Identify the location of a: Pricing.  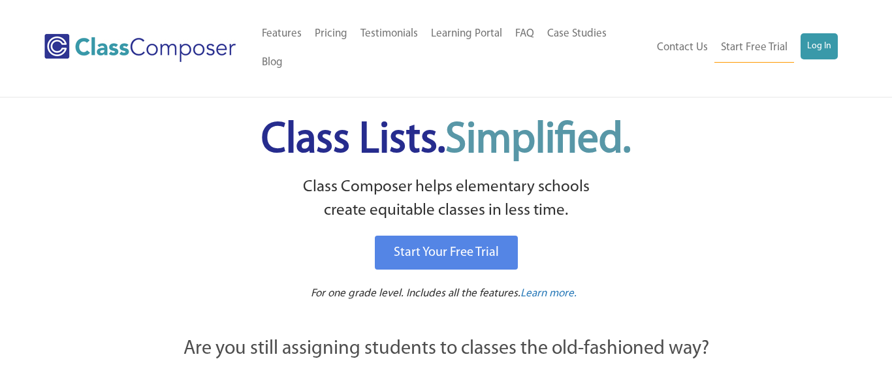
(331, 34).